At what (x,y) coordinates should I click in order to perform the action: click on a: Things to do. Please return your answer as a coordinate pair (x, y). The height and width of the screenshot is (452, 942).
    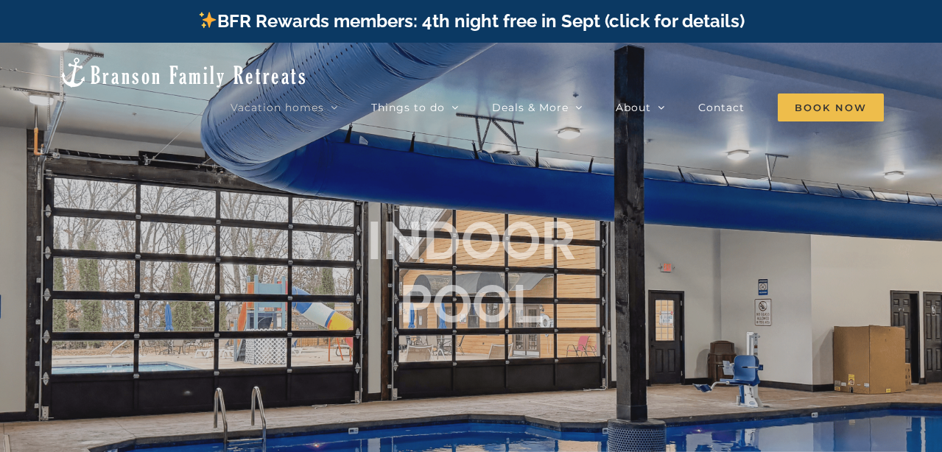
    Looking at the image, I should click on (415, 108).